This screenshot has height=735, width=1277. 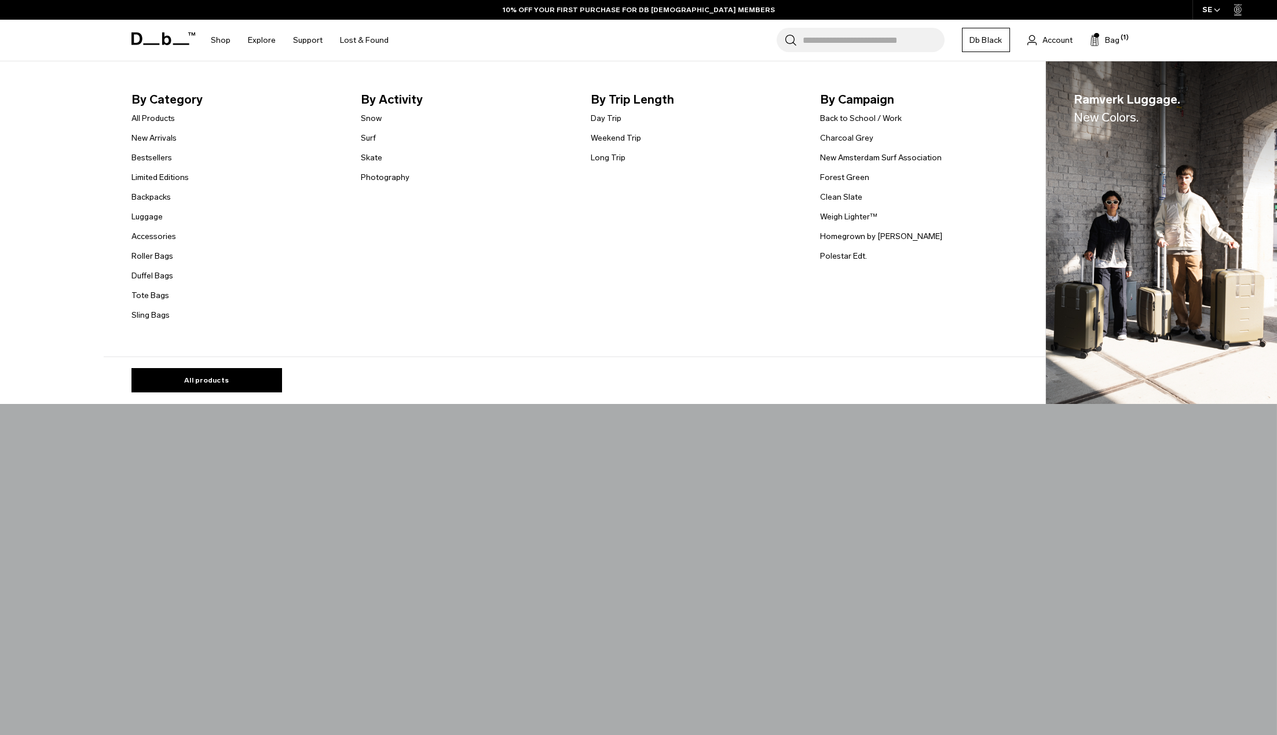 I want to click on a: Skate, so click(x=371, y=158).